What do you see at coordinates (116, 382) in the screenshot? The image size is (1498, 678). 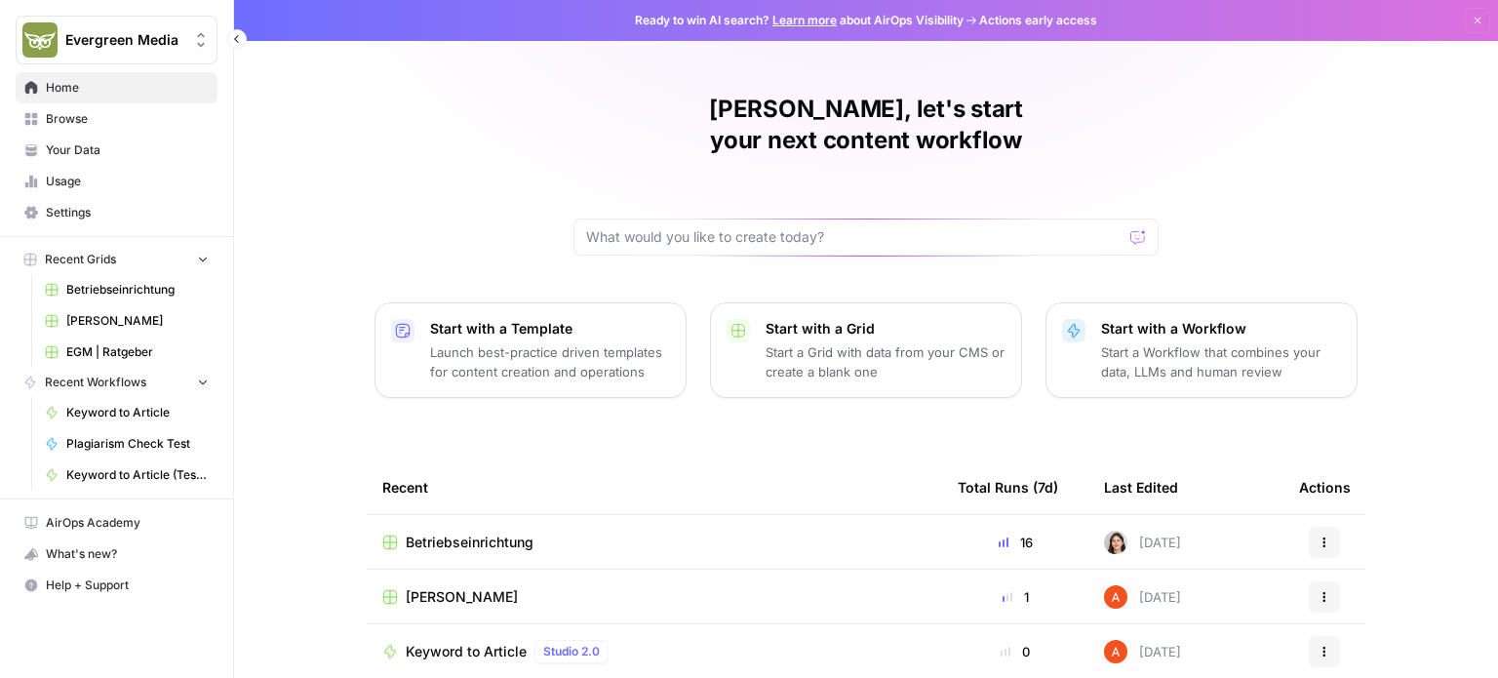 I see `button: Recent Workflows` at bounding box center [116, 382].